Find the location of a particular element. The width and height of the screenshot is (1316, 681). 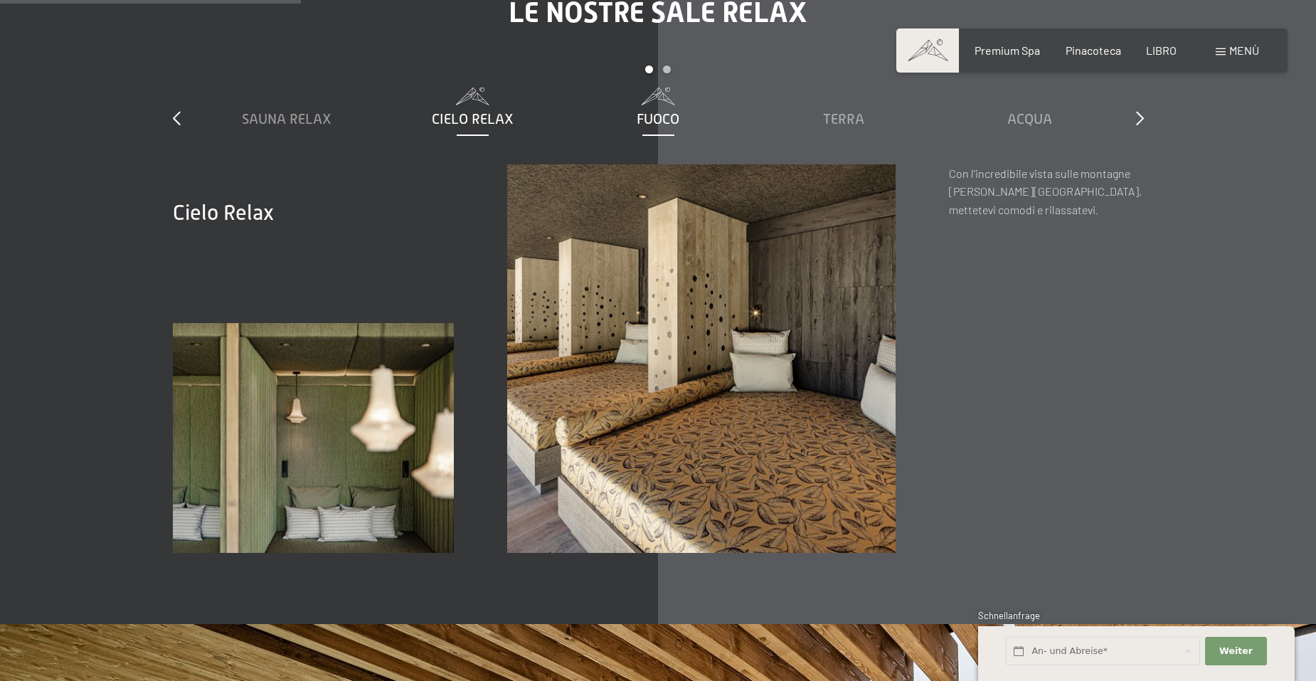

span: Menù is located at coordinates (1244, 50).